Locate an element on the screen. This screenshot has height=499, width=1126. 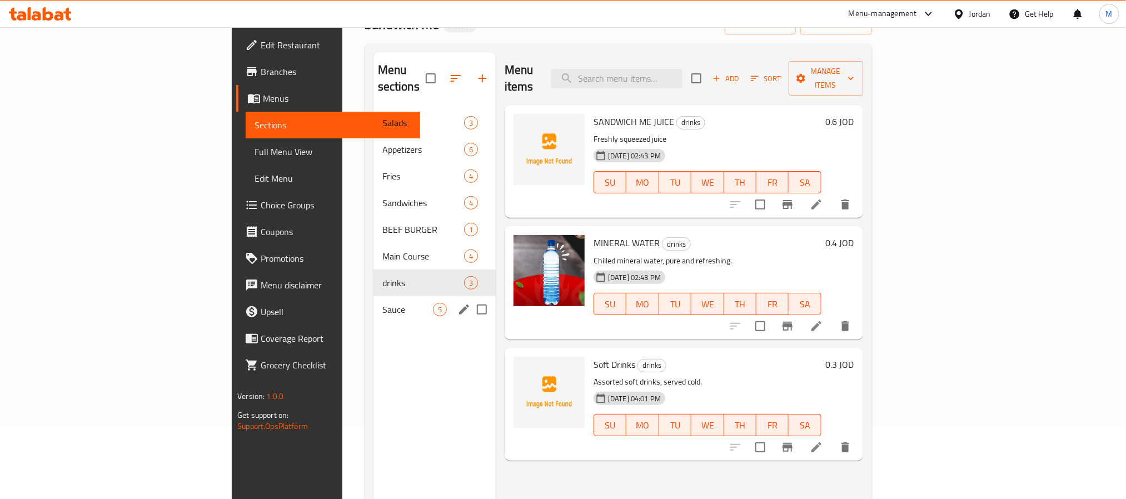
span: Add is located at coordinates (726, 78).